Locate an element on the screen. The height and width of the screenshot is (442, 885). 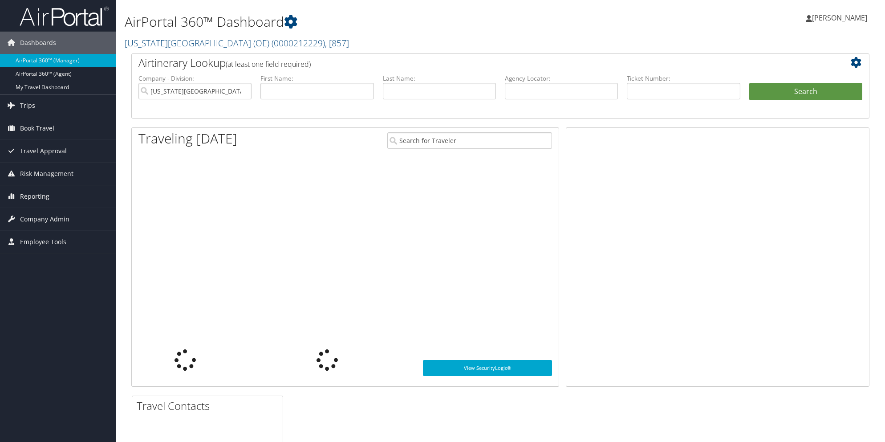
label: First Name: is located at coordinates (317, 78).